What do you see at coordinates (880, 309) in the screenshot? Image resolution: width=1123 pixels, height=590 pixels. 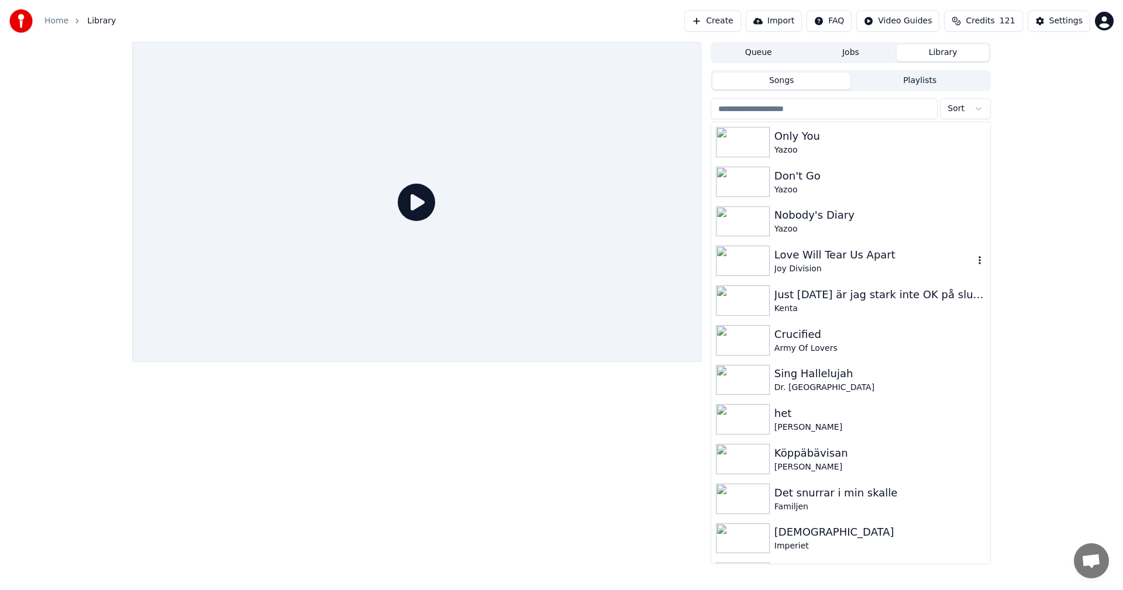 I see `div: Kenta` at bounding box center [880, 309].